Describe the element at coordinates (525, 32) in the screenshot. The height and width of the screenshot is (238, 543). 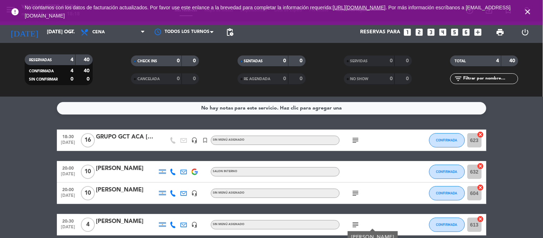
I see `div: LOG OUT` at that location.